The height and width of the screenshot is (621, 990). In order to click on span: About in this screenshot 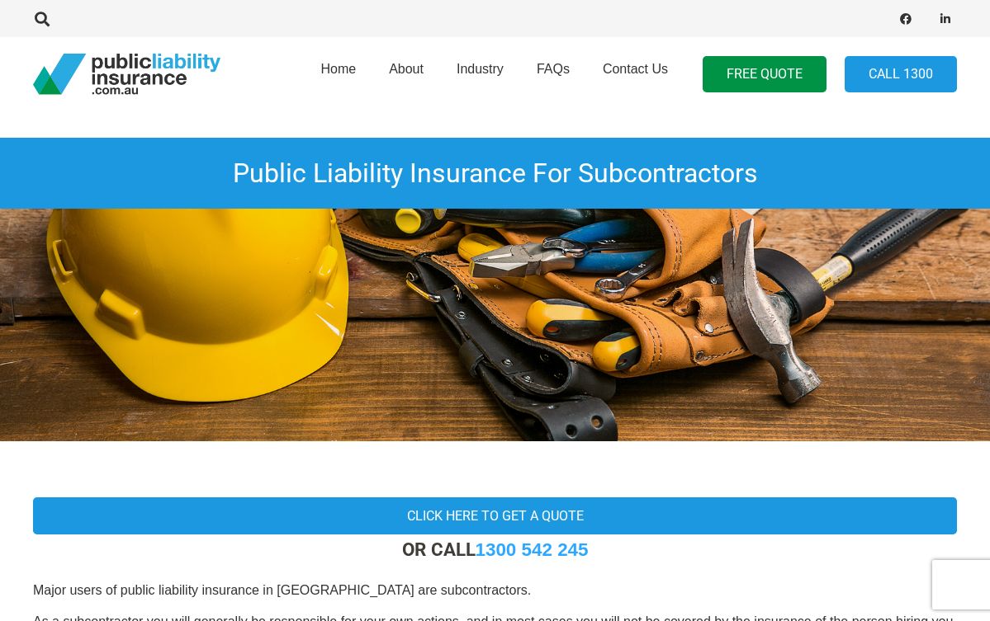, I will do `click(406, 68)`.